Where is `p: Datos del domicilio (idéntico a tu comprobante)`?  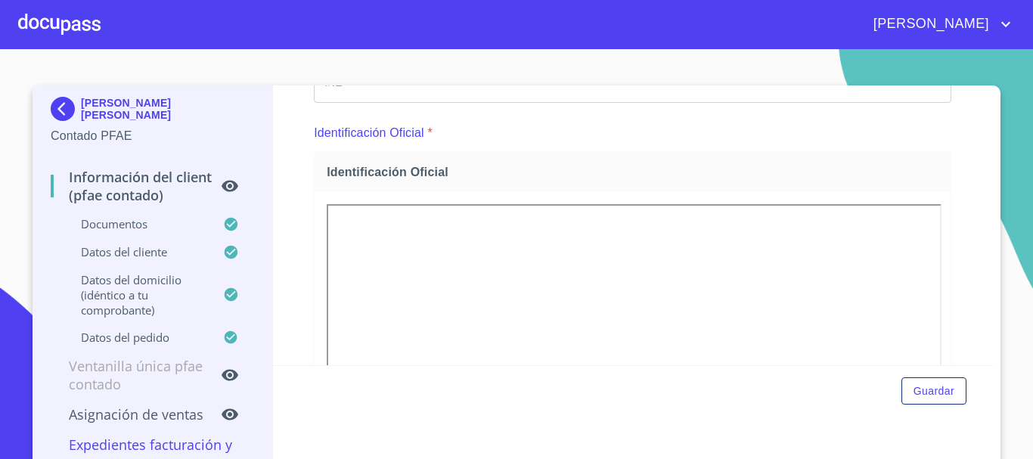 p: Datos del domicilio (idéntico a tu comprobante) is located at coordinates (137, 295).